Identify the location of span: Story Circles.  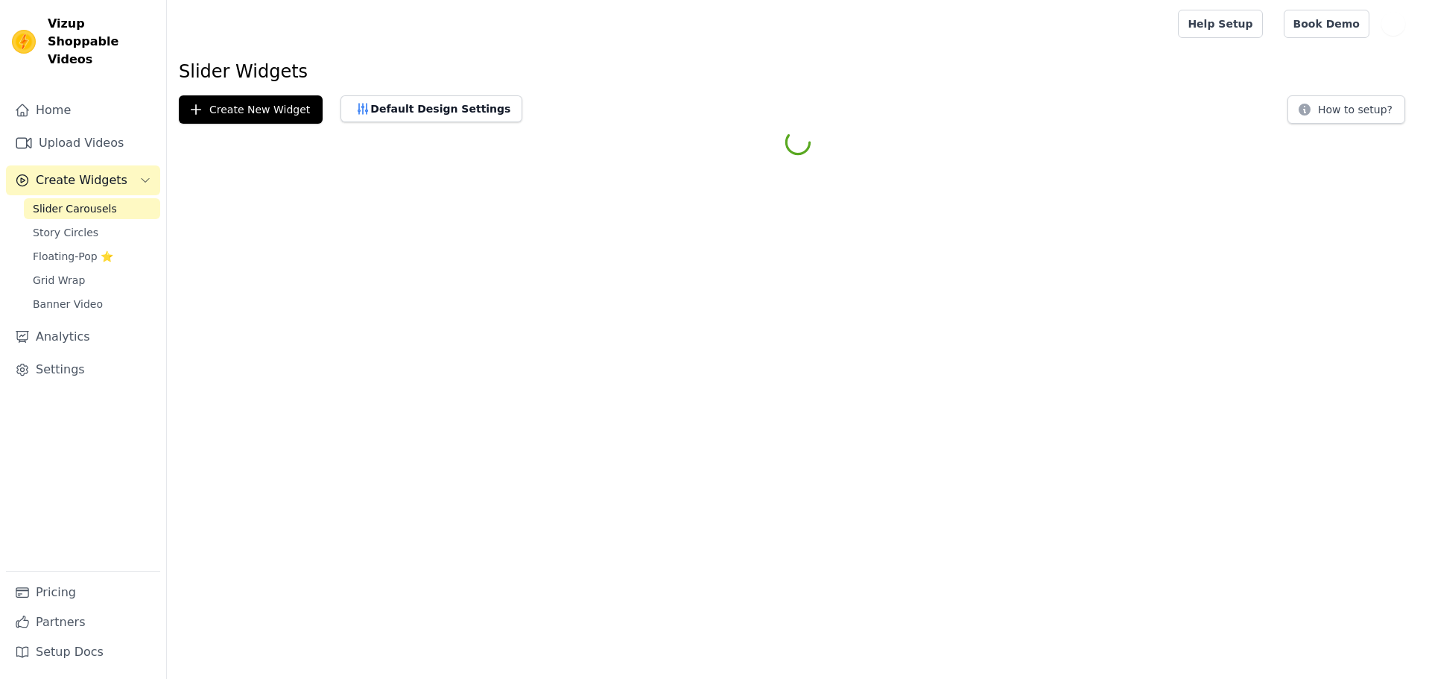
(66, 232).